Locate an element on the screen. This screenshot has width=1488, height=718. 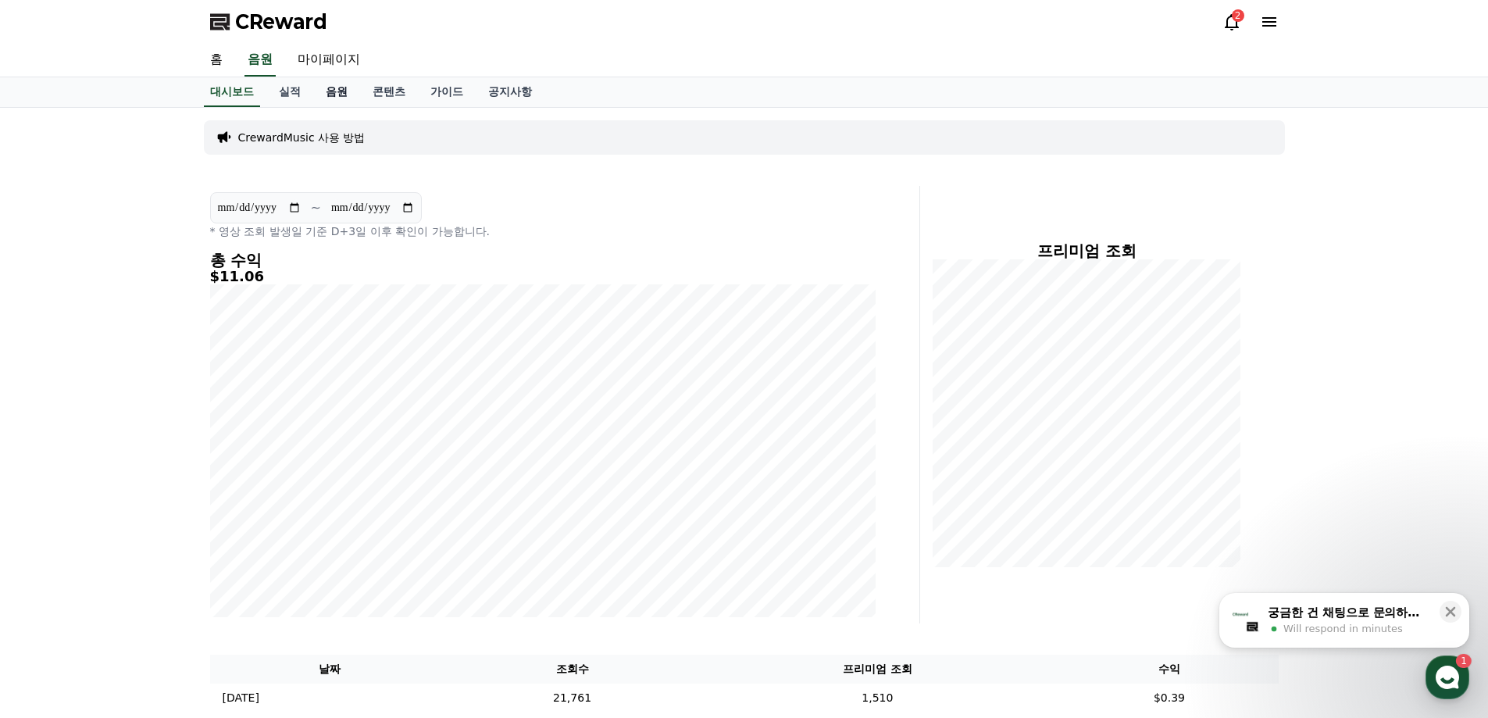
a: Home is located at coordinates (54, 515).